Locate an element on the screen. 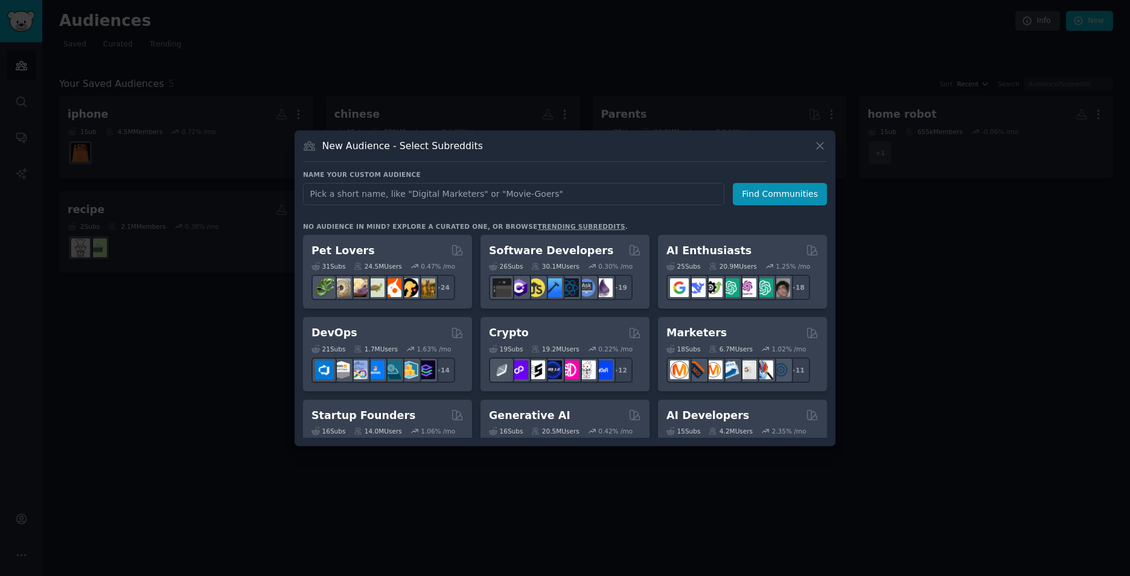 Image resolution: width=1130 pixels, height=576 pixels. img: AItoolsCatalog is located at coordinates (713, 287).